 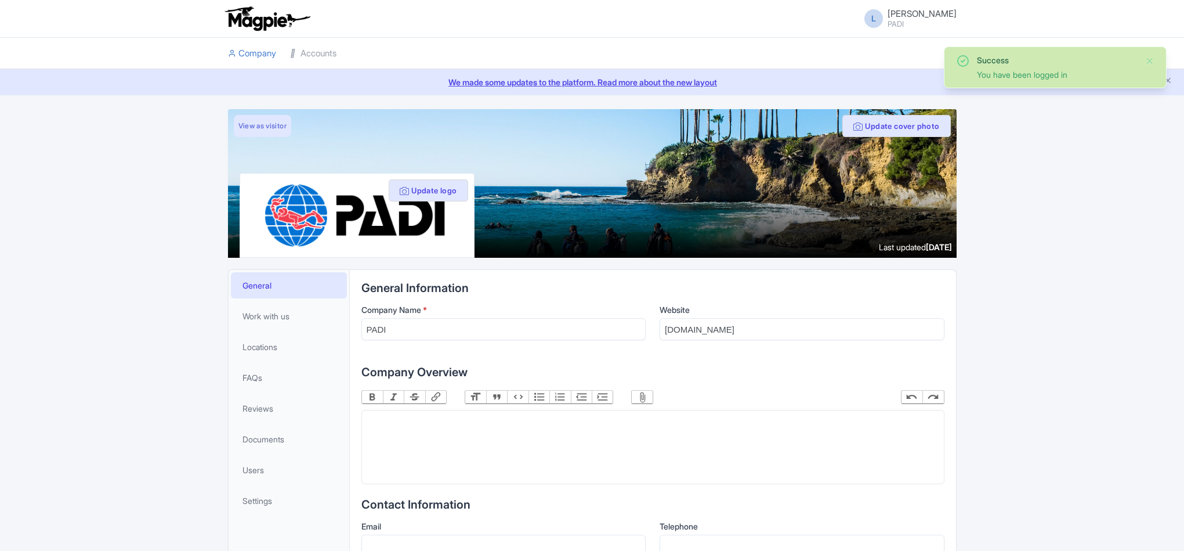 I want to click on button: Italic, so click(x=393, y=397).